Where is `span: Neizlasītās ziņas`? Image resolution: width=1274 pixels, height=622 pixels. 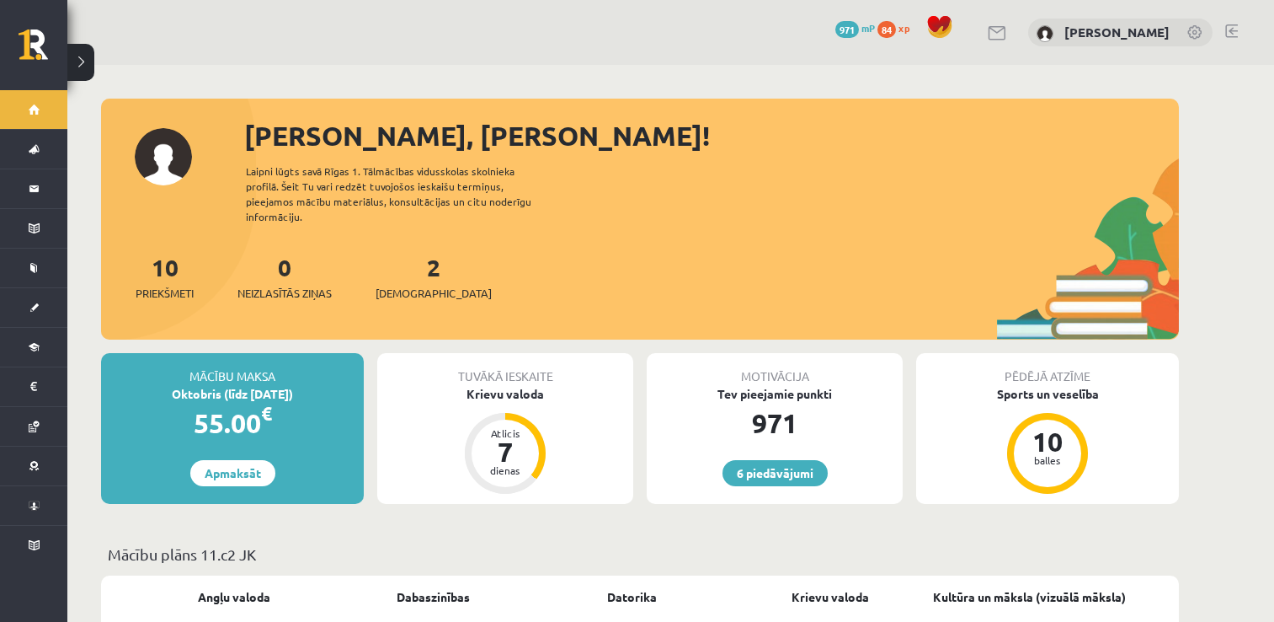 span: Neizlasītās ziņas is located at coordinates (285, 293).